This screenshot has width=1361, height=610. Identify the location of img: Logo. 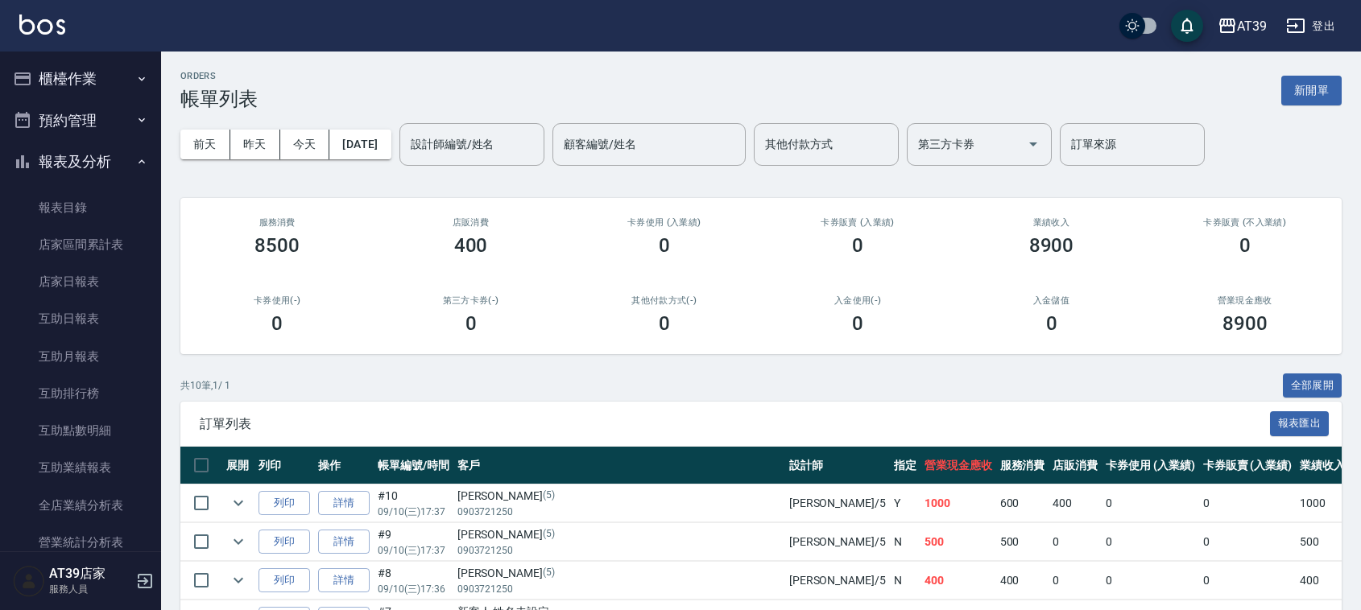
(42, 24).